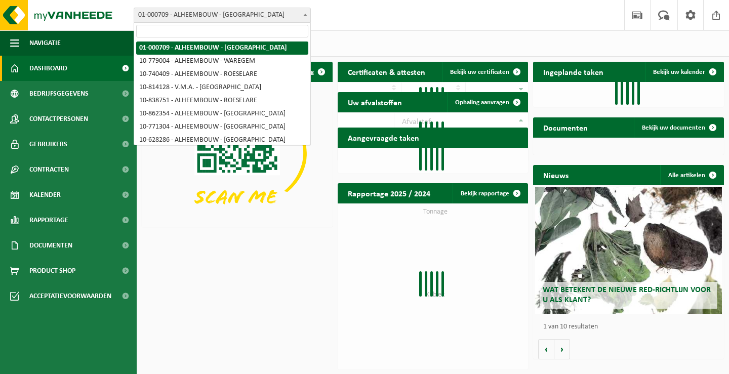 The image size is (729, 374). Describe the element at coordinates (383, 137) in the screenshot. I see `h2: Aangevraagde taken` at that location.